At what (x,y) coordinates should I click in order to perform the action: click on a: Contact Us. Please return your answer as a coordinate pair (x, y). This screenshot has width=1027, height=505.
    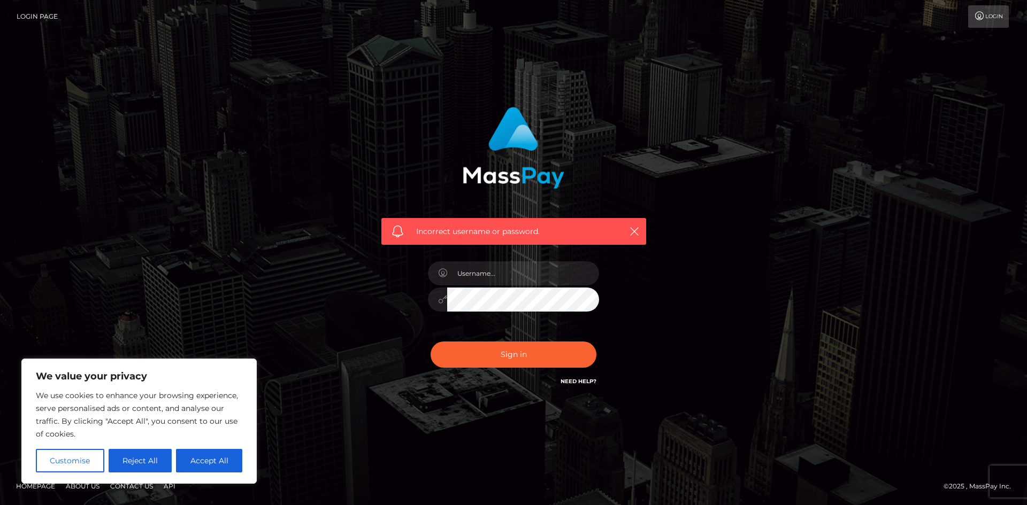
    Looking at the image, I should click on (132, 486).